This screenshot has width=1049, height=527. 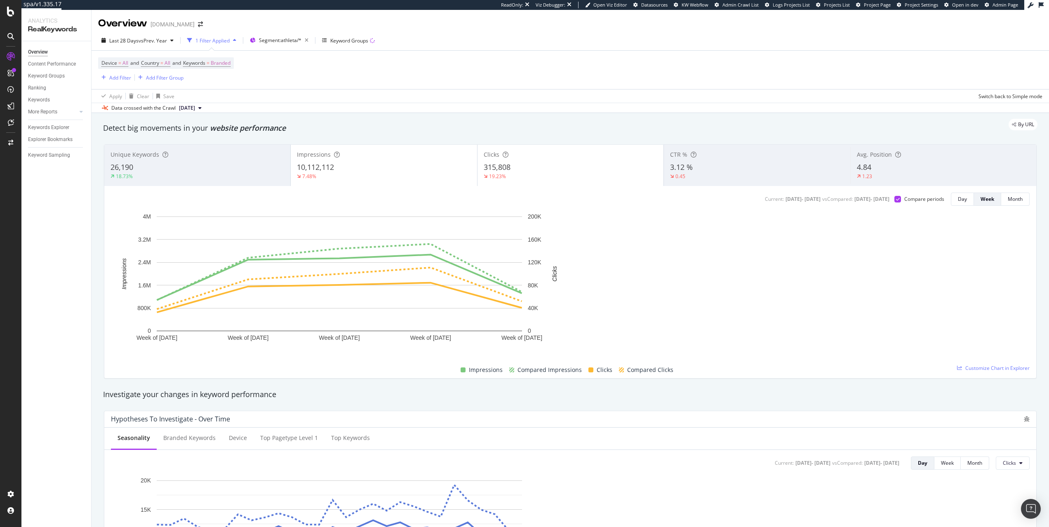 I want to click on text: 200K, so click(x=534, y=216).